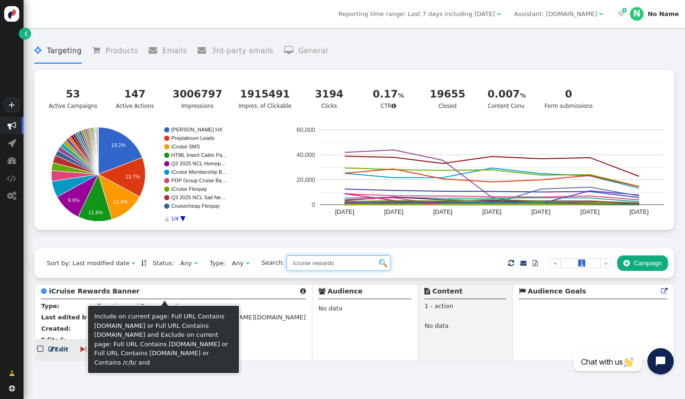 The width and height of the screenshot is (685, 399). I want to click on a: Edit, so click(58, 349).